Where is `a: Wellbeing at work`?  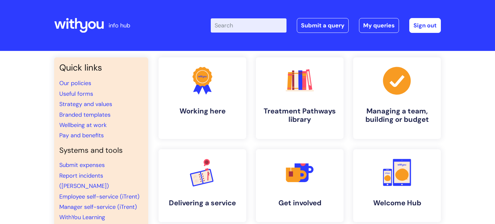
a: Wellbeing at work is located at coordinates (83, 125).